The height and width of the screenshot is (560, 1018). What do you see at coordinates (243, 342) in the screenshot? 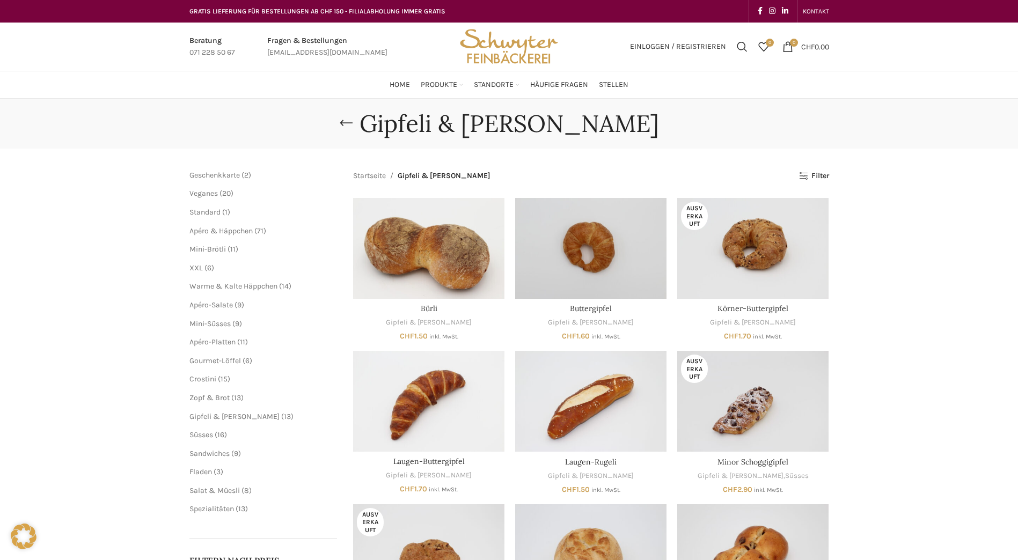
I see `span: 11` at bounding box center [243, 342].